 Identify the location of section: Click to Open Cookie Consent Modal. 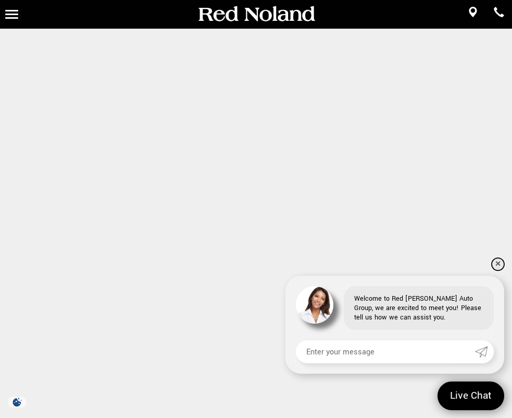
(17, 402).